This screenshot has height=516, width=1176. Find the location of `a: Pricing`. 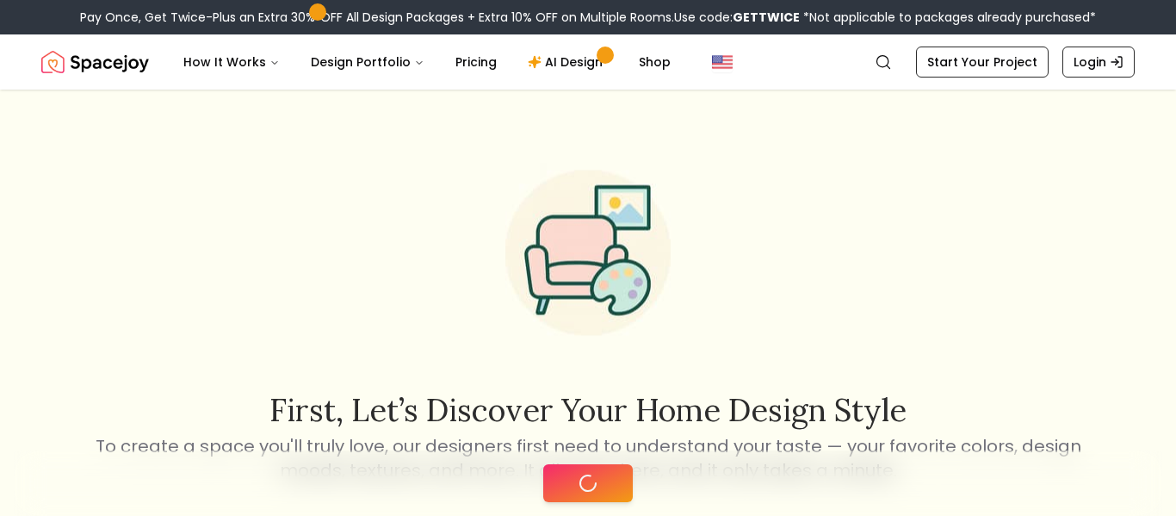

a: Pricing is located at coordinates (476, 62).